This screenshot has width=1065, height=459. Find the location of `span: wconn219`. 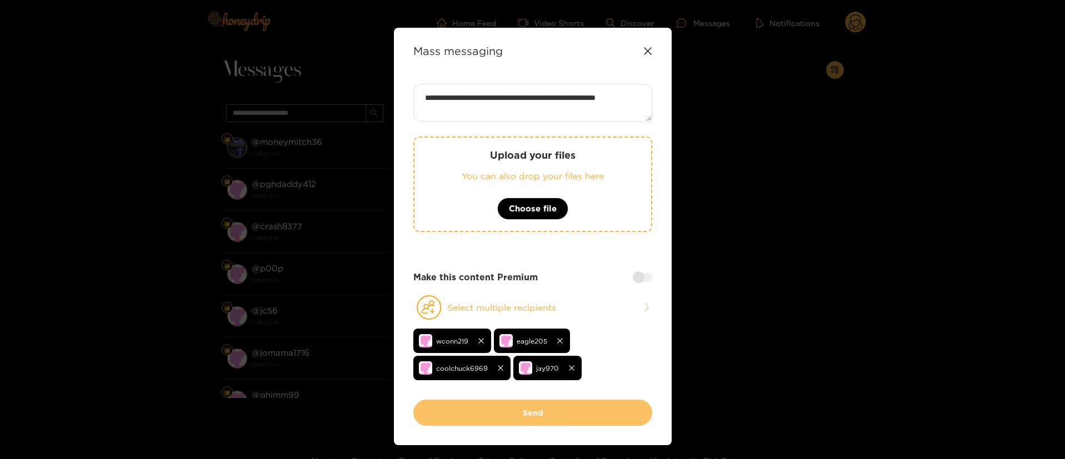

span: wconn219 is located at coordinates (452, 341).